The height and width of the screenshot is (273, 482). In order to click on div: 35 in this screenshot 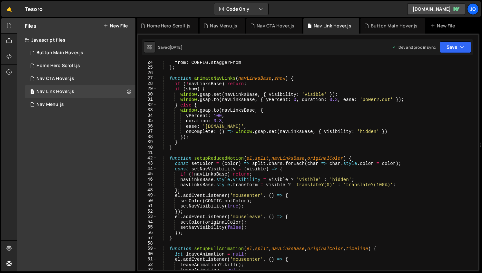, I will do `click(147, 121)`.